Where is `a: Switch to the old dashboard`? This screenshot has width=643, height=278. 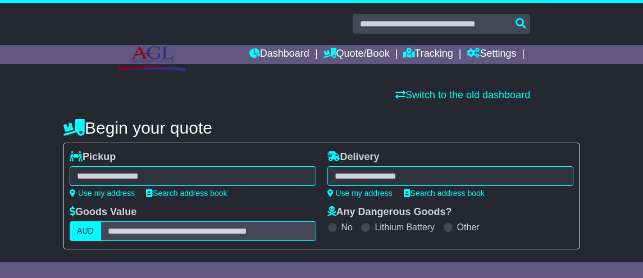
a: Switch to the old dashboard is located at coordinates (463, 95).